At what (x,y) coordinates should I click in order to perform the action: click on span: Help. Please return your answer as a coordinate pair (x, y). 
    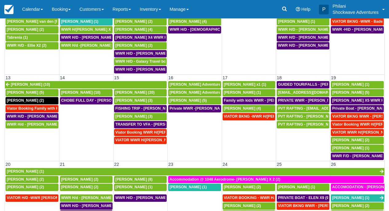
    Looking at the image, I should click on (306, 9).